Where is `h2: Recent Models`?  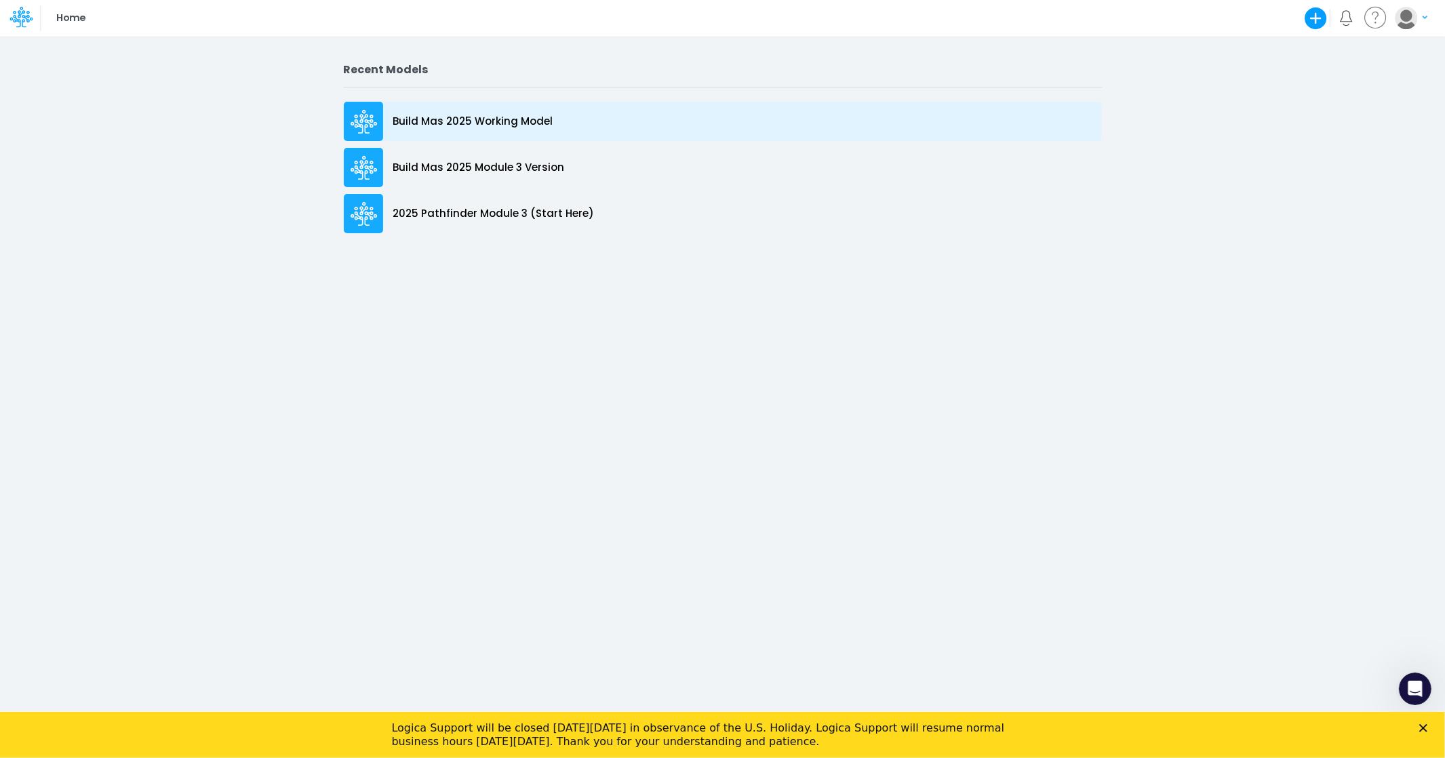
h2: Recent Models is located at coordinates (723, 69).